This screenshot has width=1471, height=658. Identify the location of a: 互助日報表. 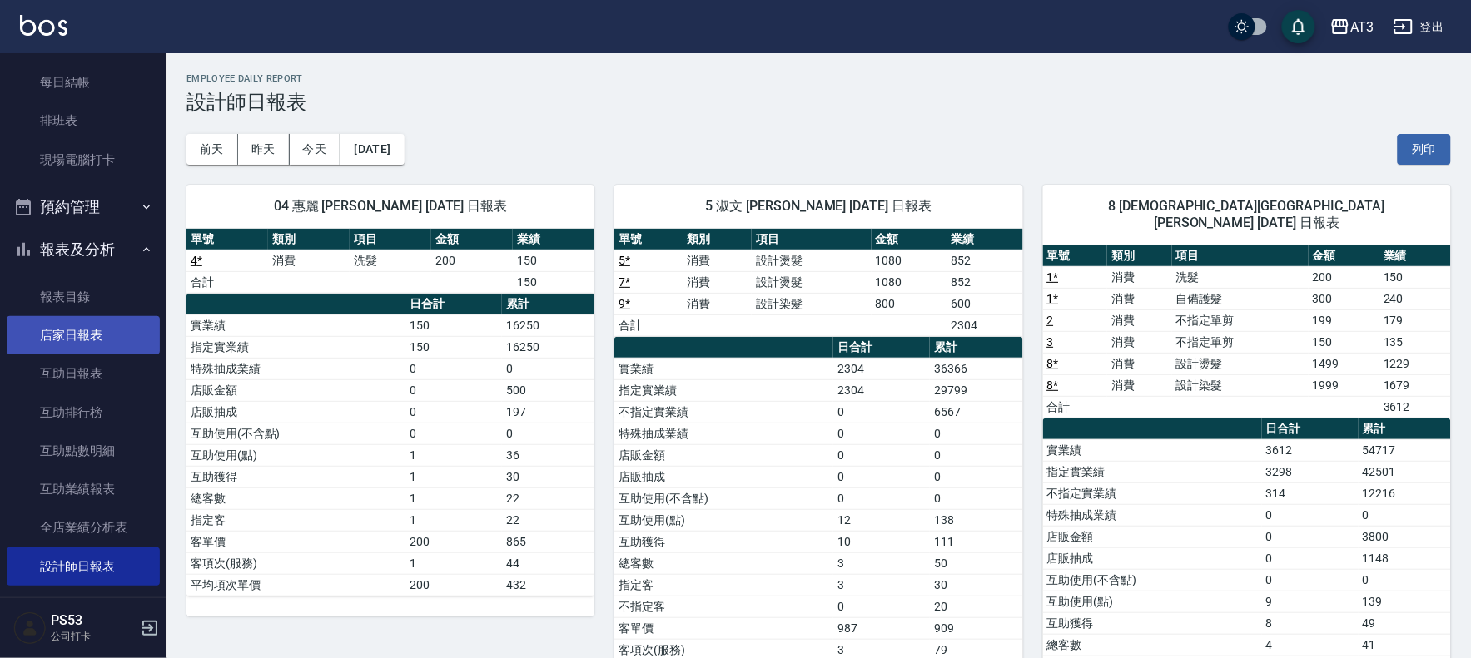
(83, 374).